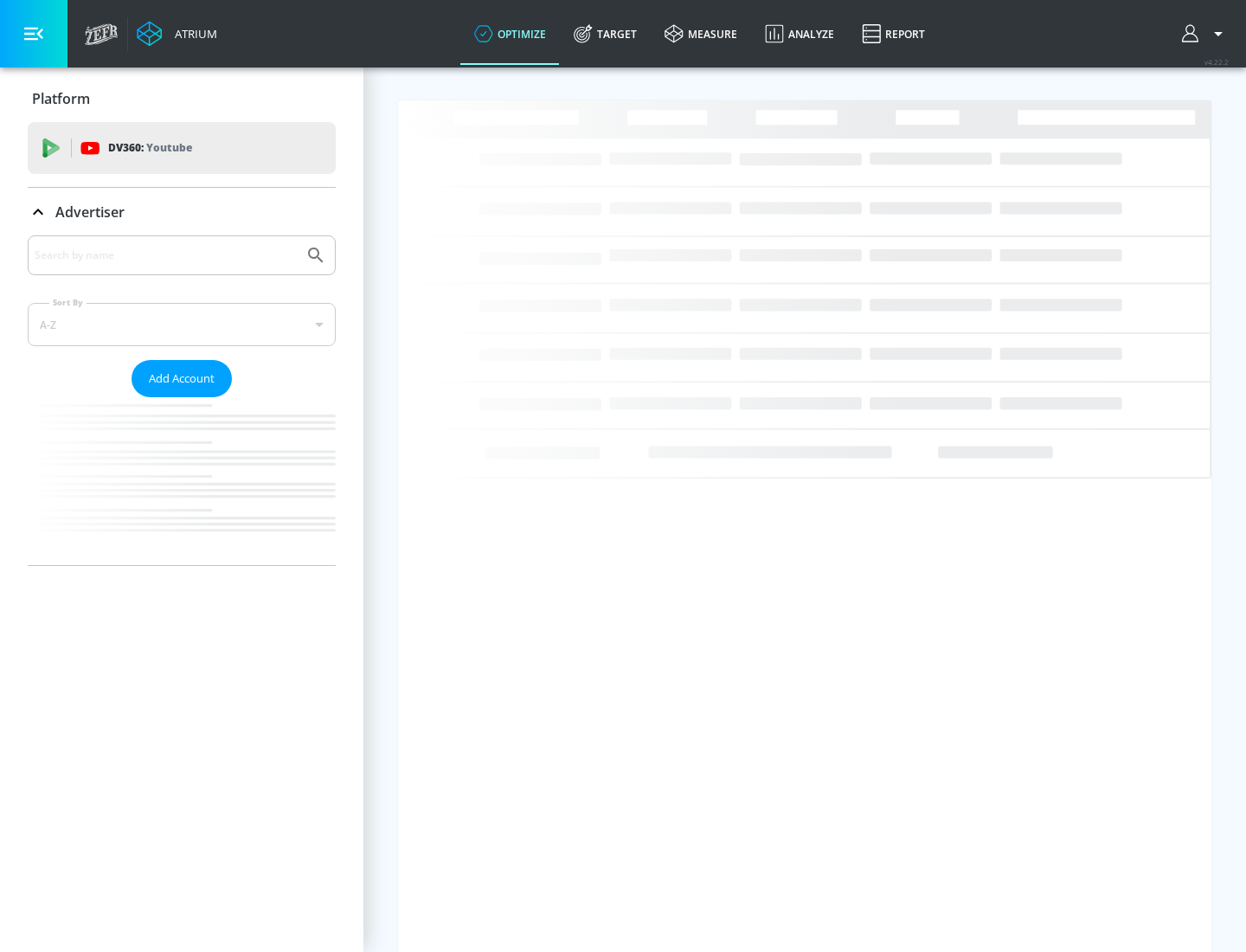 This screenshot has width=1246, height=952. I want to click on p: Youtube, so click(168, 147).